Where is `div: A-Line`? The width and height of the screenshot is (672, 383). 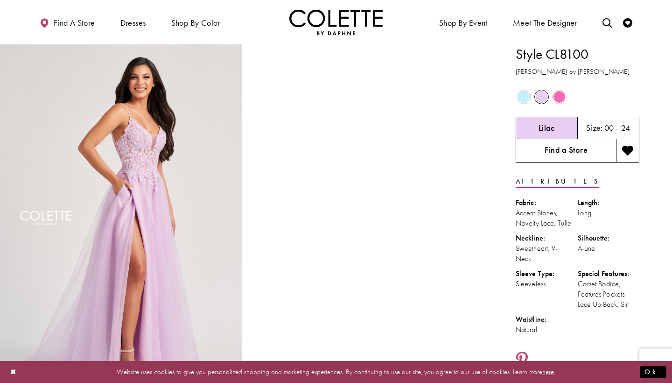
div: A-Line is located at coordinates (609, 248).